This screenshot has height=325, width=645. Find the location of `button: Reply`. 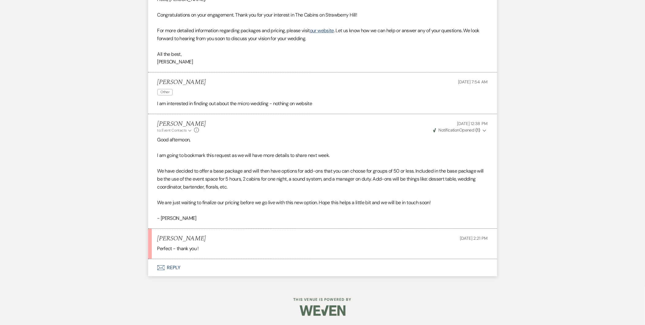

button: Reply is located at coordinates (323, 267).